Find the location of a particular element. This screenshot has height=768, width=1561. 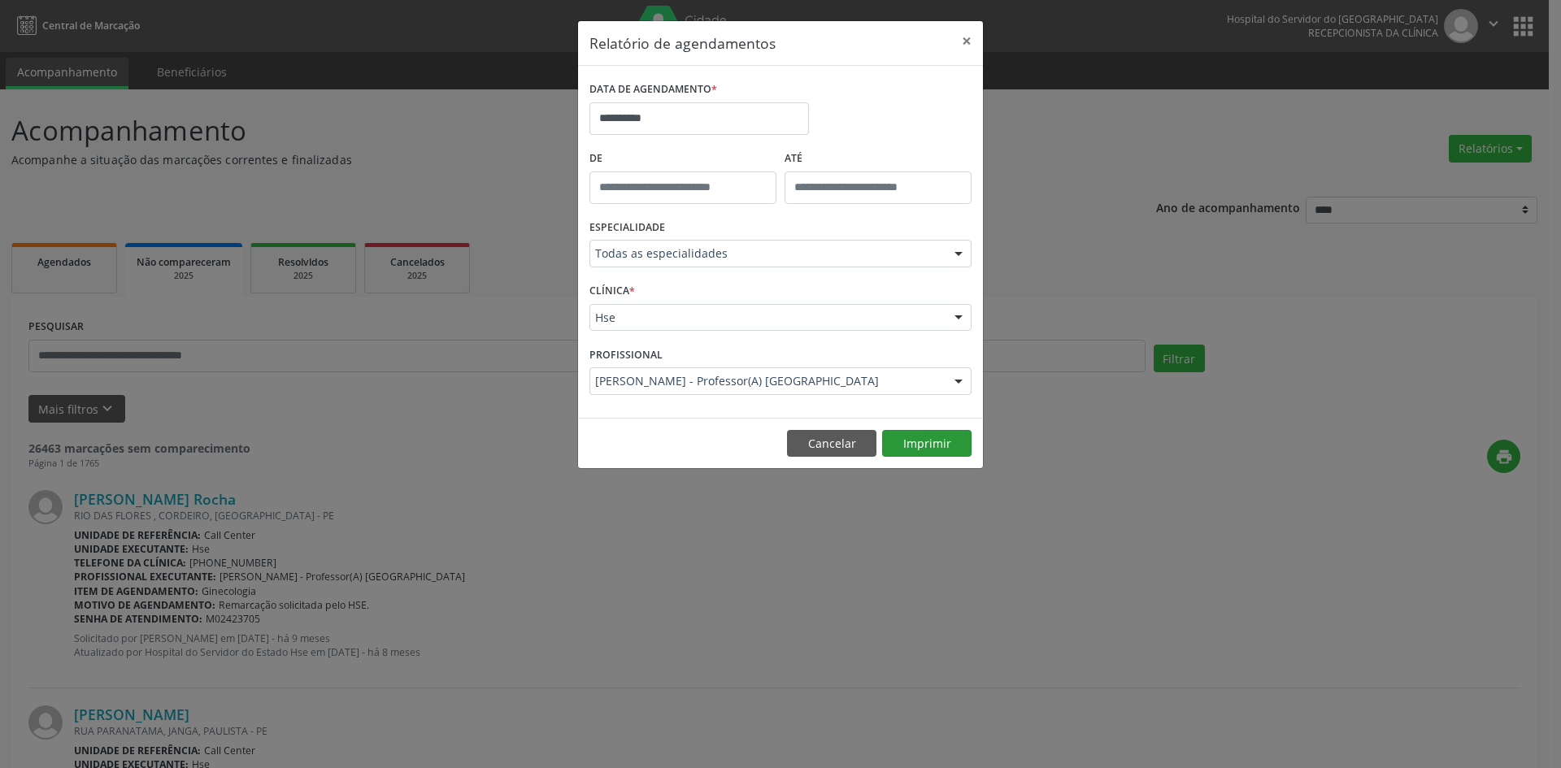

label: ATÉ is located at coordinates (878, 159).